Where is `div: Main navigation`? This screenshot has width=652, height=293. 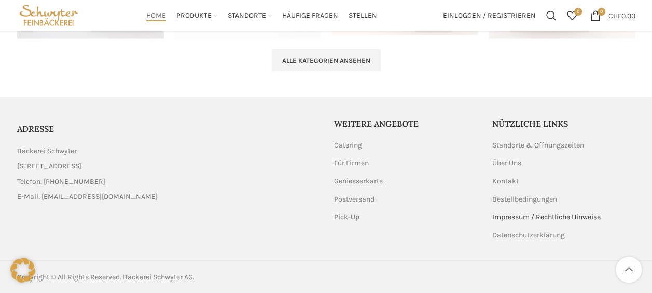 div: Main navigation is located at coordinates (262, 16).